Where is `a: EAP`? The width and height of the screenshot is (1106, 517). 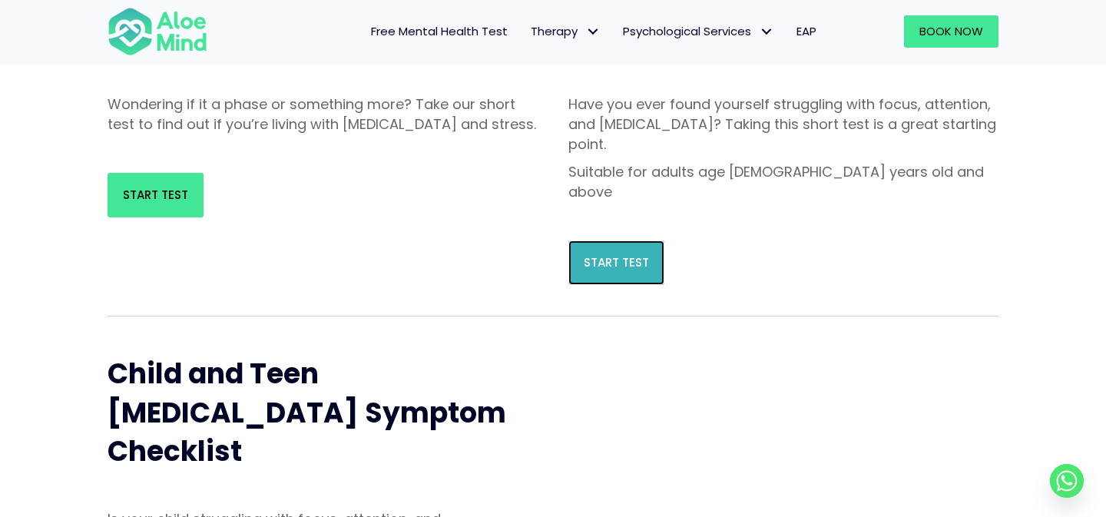 a: EAP is located at coordinates (807, 32).